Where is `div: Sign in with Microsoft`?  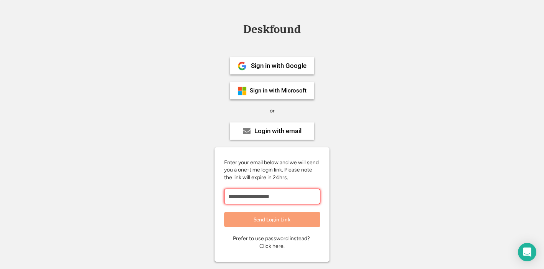 div: Sign in with Microsoft is located at coordinates (278, 90).